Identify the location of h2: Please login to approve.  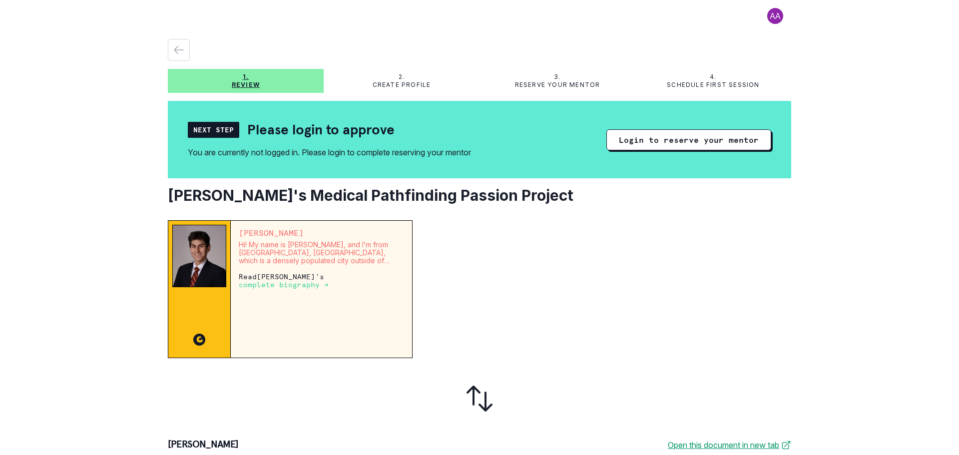
(321, 129).